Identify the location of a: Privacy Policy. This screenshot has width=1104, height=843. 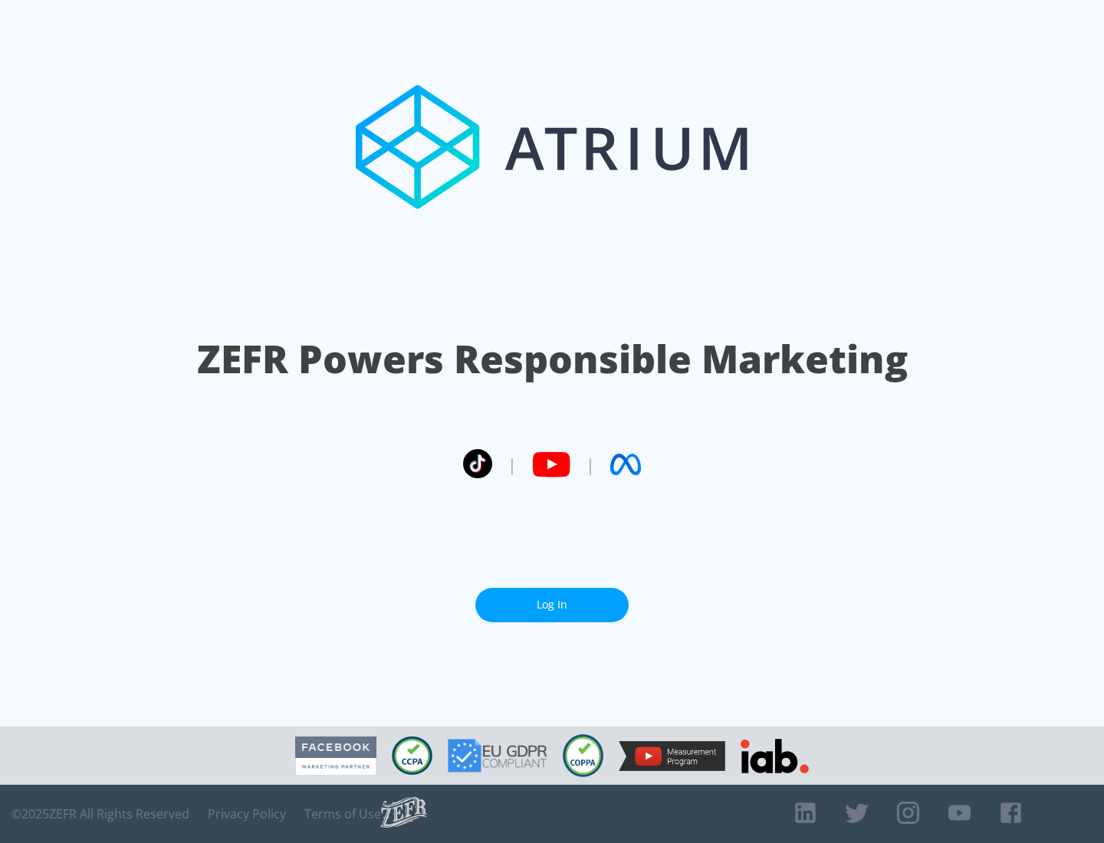
(247, 814).